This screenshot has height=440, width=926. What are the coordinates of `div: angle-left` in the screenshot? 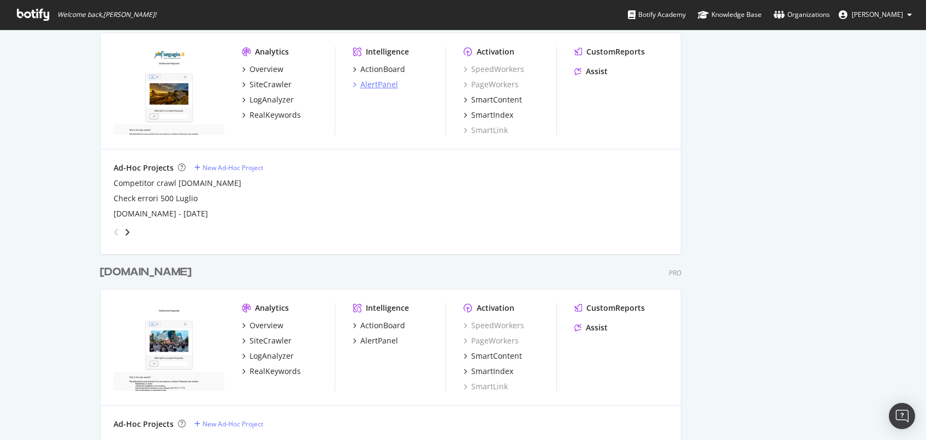 It's located at (116, 232).